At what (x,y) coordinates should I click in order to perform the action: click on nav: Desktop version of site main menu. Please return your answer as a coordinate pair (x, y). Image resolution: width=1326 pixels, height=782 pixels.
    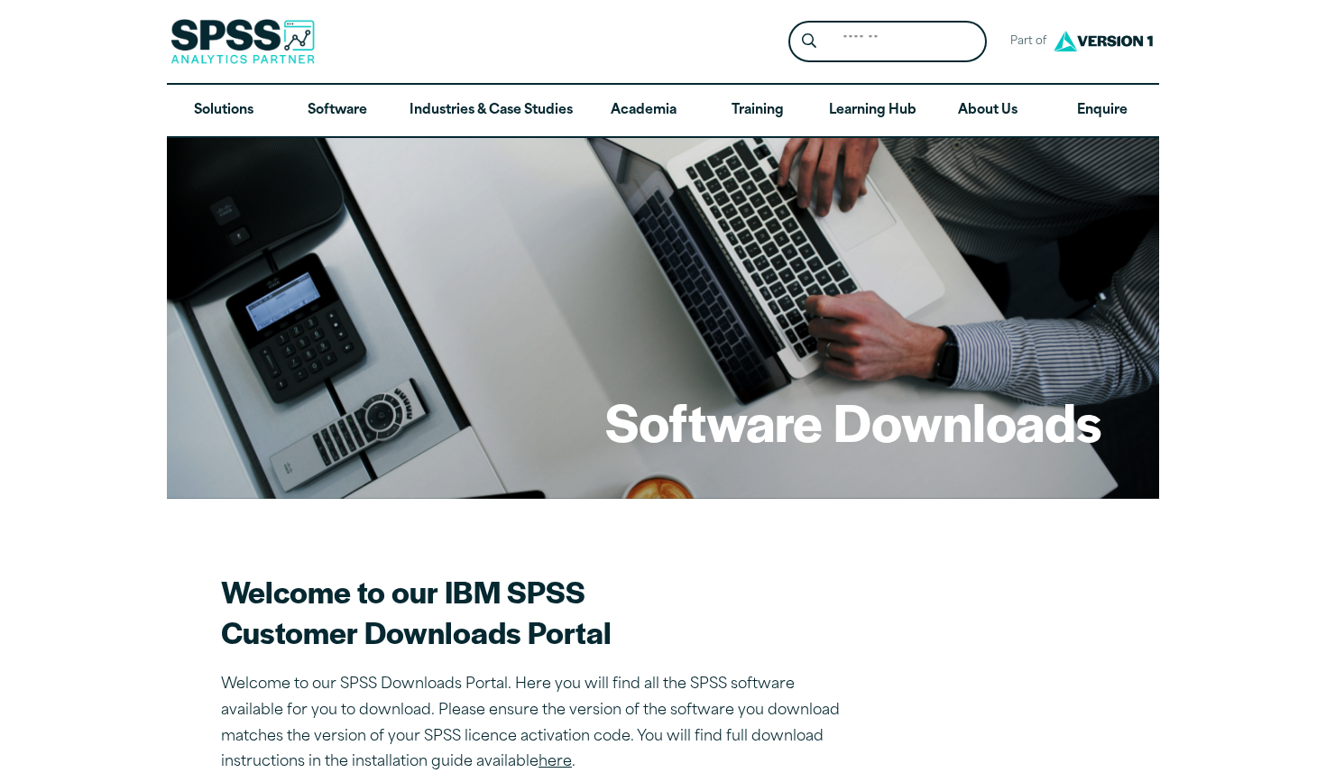
    Looking at the image, I should click on (663, 111).